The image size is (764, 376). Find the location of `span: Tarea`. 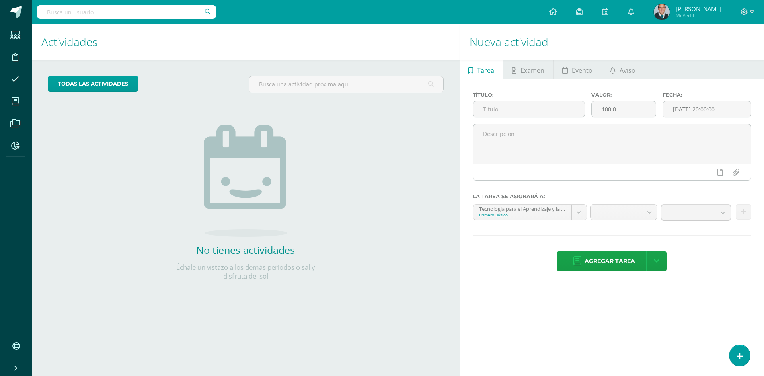

span: Tarea is located at coordinates (485, 70).